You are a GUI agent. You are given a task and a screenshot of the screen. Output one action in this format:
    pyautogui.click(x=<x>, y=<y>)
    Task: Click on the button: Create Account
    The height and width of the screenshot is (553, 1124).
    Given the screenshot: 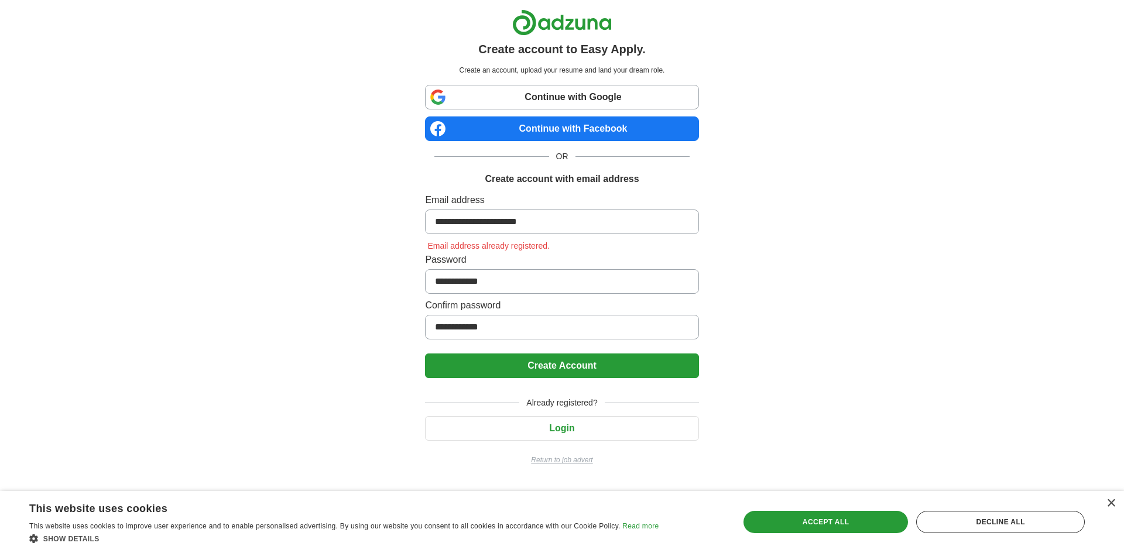 What is the action you would take?
    pyautogui.click(x=562, y=366)
    